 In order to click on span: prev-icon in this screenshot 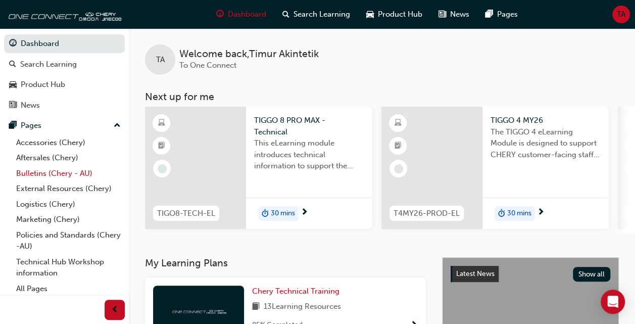, I will do `click(115, 310)`.